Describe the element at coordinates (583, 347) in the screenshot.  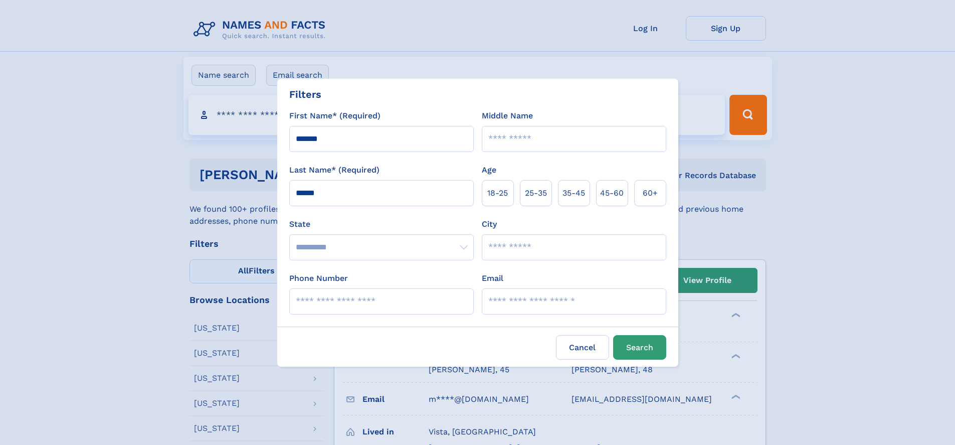
I see `label: Cancel` at that location.